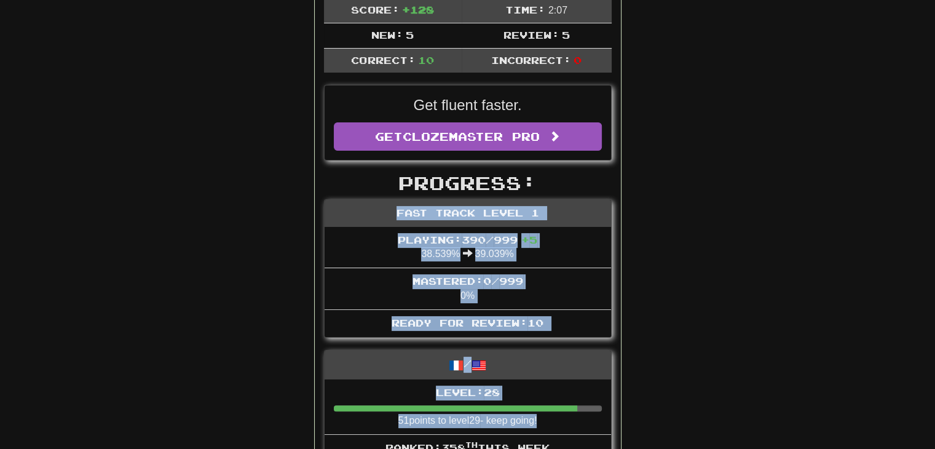  What do you see at coordinates (468, 182) in the screenshot?
I see `h2: Progress:` at bounding box center [468, 182].